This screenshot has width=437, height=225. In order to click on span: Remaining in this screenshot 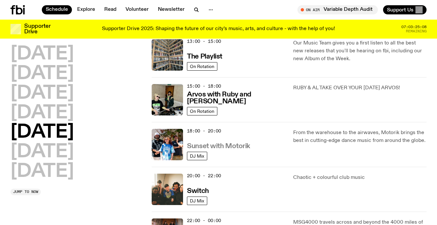, I will do `click(416, 31)`.